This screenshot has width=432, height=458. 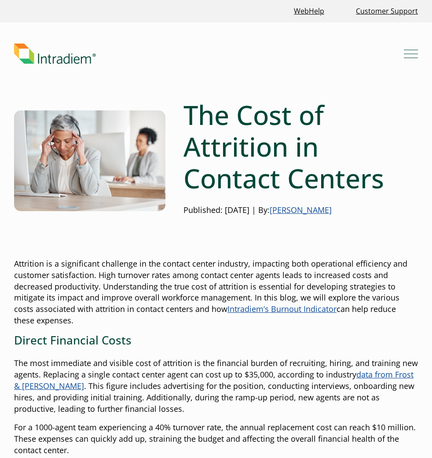 I want to click on h3: Direct Financial Costs, so click(x=216, y=340).